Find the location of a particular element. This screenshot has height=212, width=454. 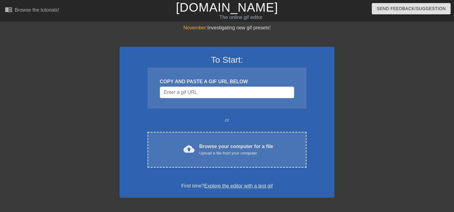

input: Username is located at coordinates (227, 93).